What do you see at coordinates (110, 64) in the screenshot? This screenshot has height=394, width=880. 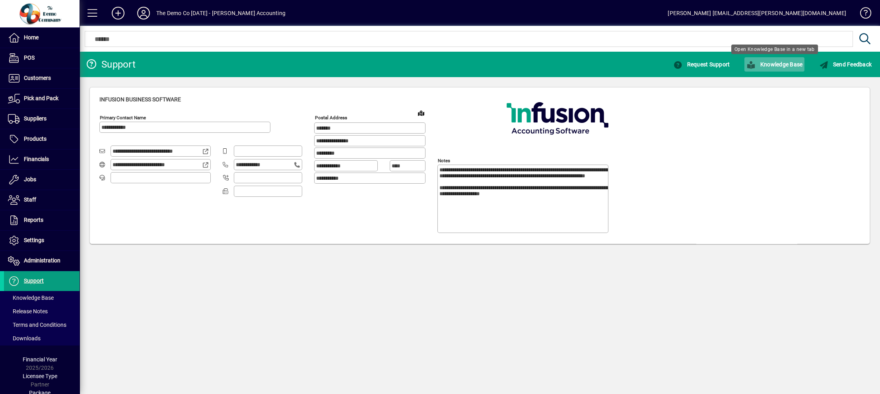 I see `div: Support` at bounding box center [110, 64].